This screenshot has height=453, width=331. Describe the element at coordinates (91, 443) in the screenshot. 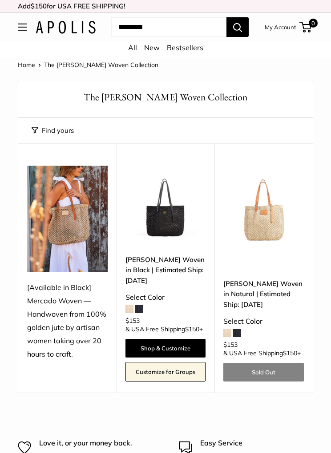

I see `p: Love it, or your money back.` at that location.